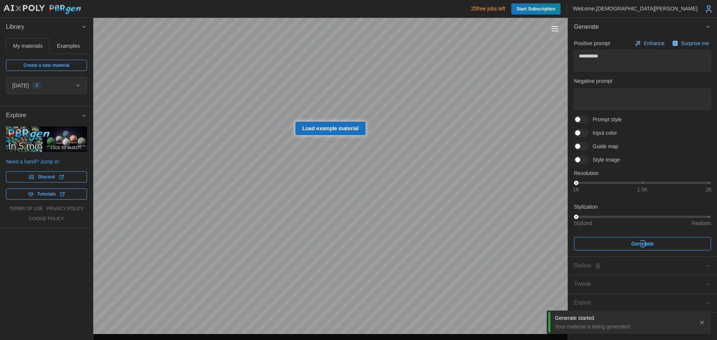 The image size is (717, 340). Describe the element at coordinates (624, 327) in the screenshot. I see `div: Your material is being generated` at that location.